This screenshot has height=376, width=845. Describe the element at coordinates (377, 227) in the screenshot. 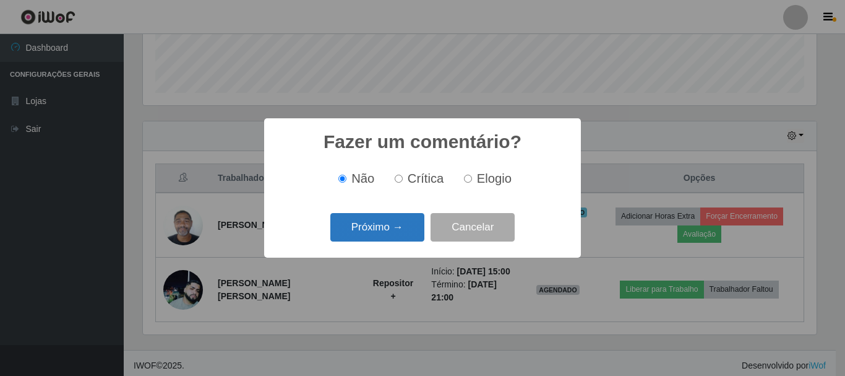

I see `button: Próximo →` at that location.